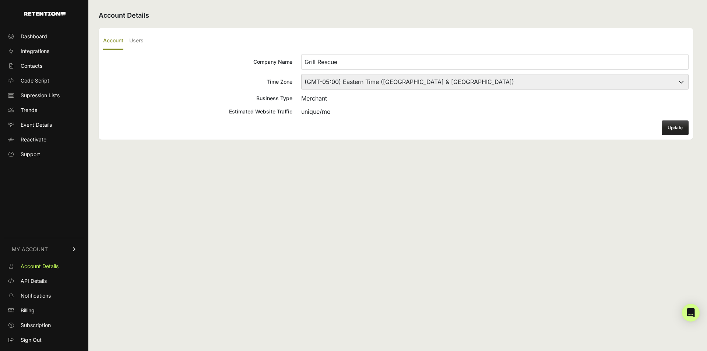 This screenshot has height=351, width=707. What do you see at coordinates (495, 62) in the screenshot?
I see `input: Company Name` at bounding box center [495, 62].